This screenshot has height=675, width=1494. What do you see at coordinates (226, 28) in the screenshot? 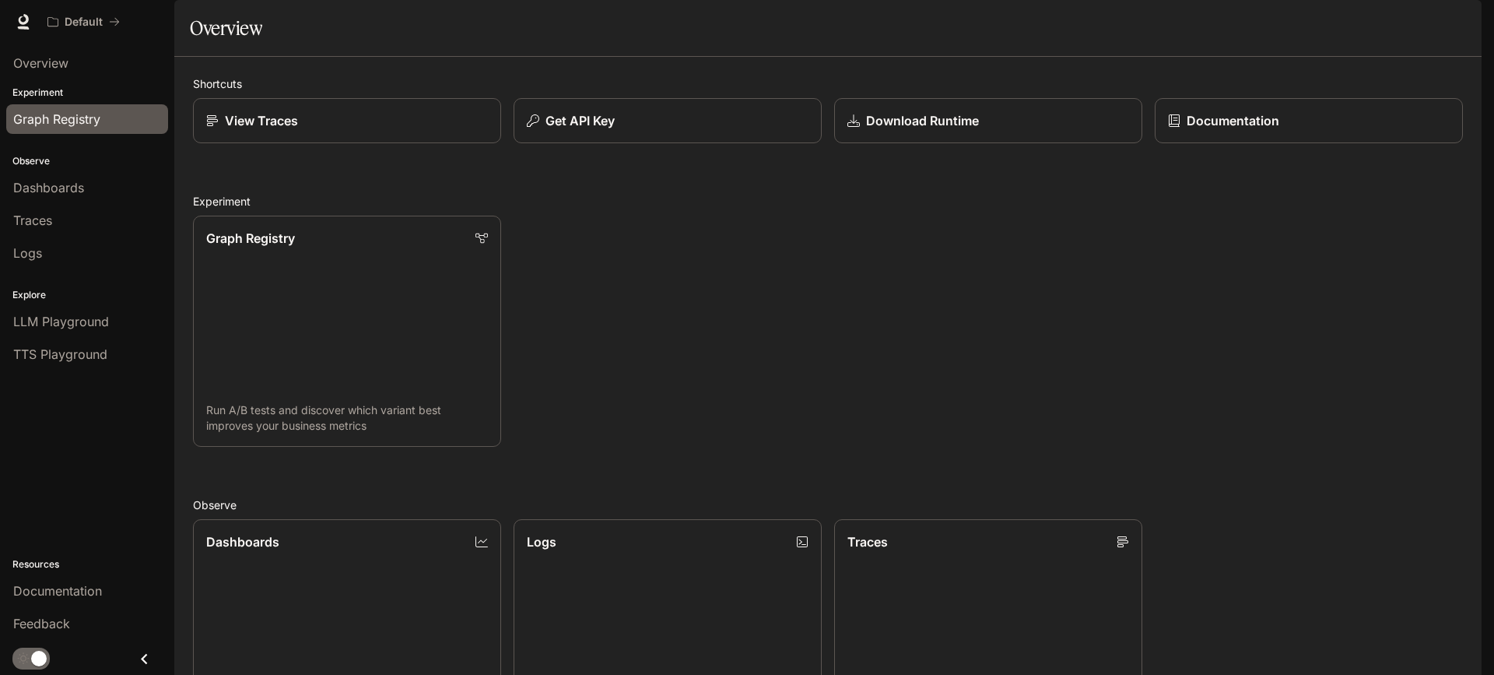
I see `h1: Overview` at bounding box center [226, 28].